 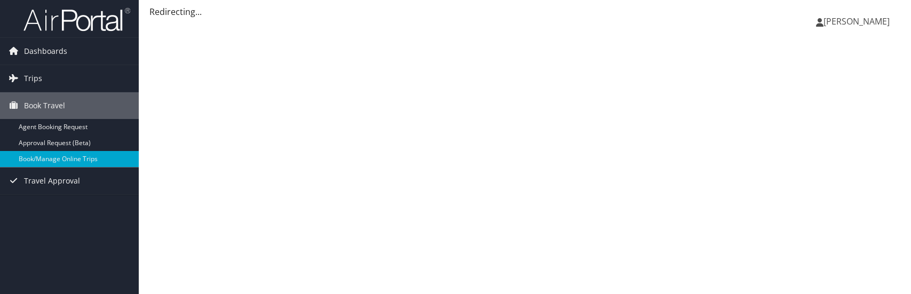 I want to click on span: Travel Approval, so click(x=52, y=181).